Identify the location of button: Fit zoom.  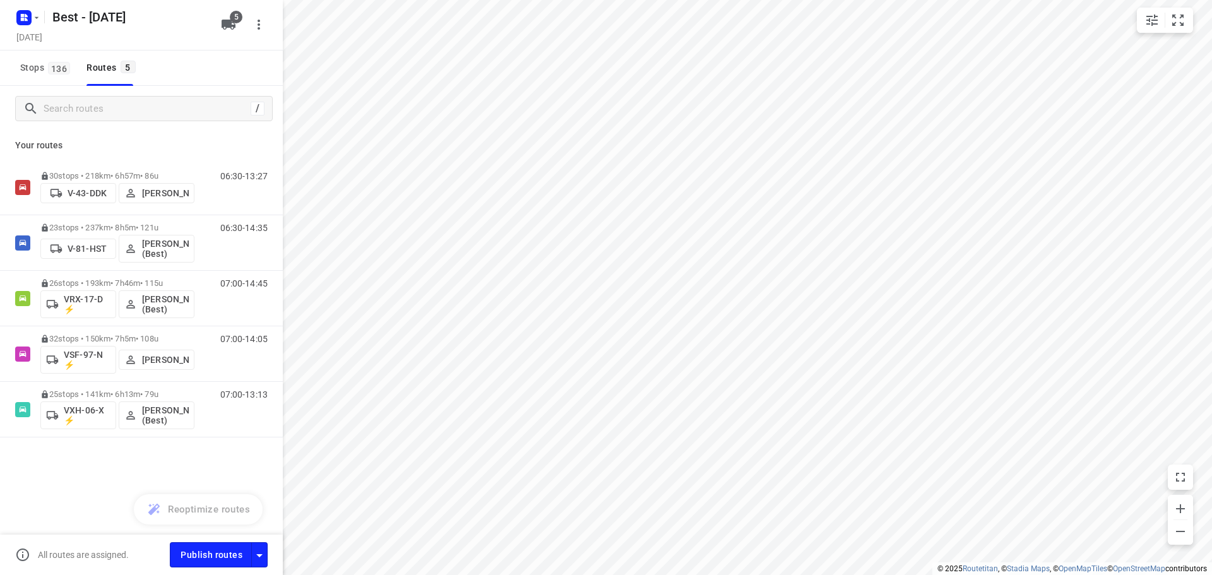
(1178, 20).